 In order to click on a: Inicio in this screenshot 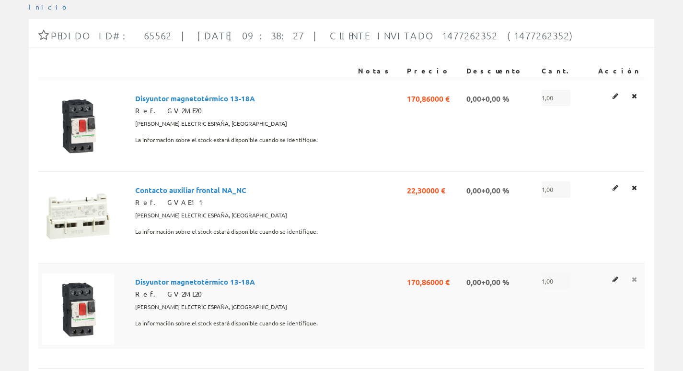, I will do `click(49, 7)`.